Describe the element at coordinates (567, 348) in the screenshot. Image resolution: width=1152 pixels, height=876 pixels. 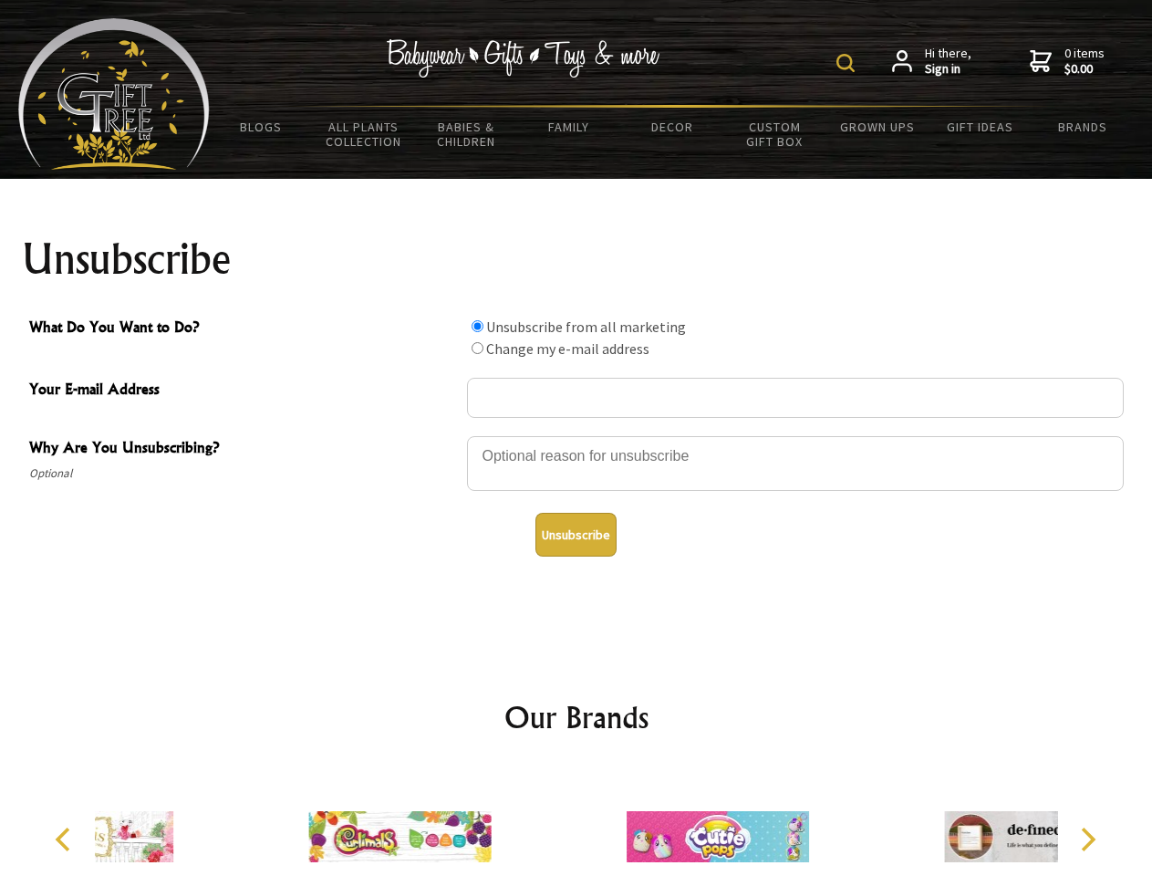
I see `label: Change my e-mail address` at that location.